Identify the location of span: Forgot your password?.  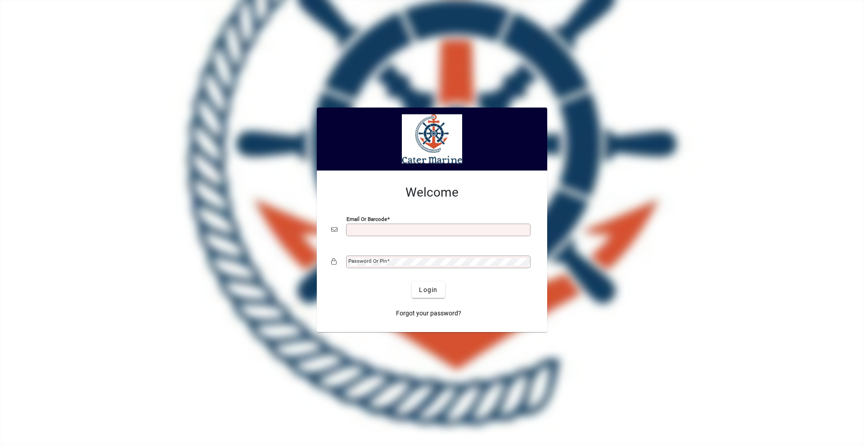
(428, 313).